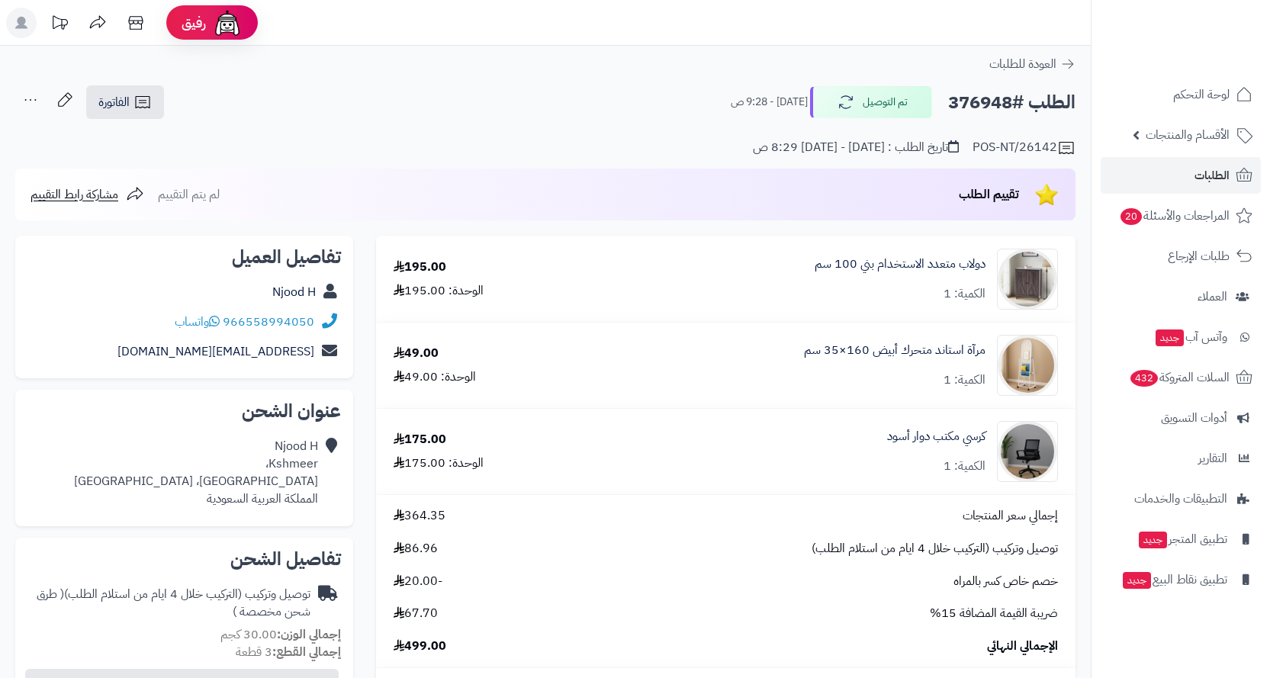 The height and width of the screenshot is (678, 1270). Describe the element at coordinates (1174, 216) in the screenshot. I see `span: المراجعات والأسئلة` at that location.